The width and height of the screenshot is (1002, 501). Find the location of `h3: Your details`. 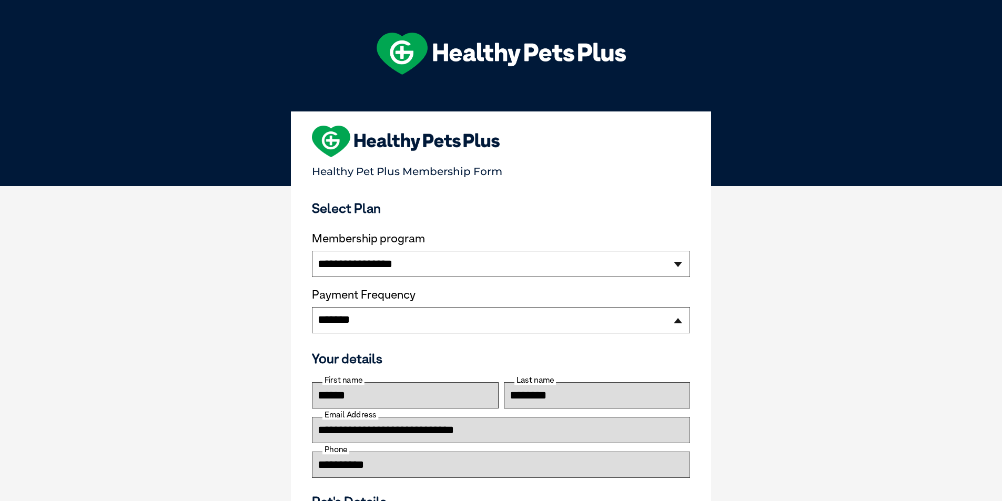

h3: Your details is located at coordinates (501, 359).